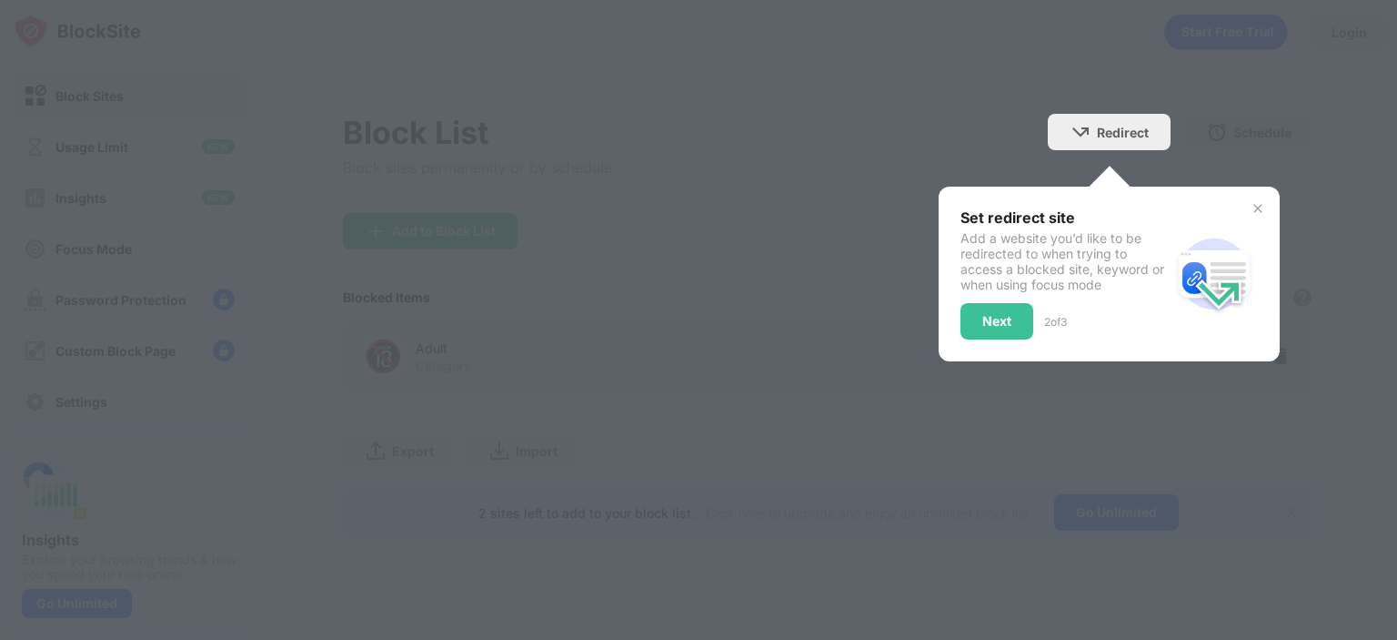 This screenshot has height=640, width=1397. What do you see at coordinates (1258, 208) in the screenshot?
I see `img: x-button.svg` at bounding box center [1258, 208].